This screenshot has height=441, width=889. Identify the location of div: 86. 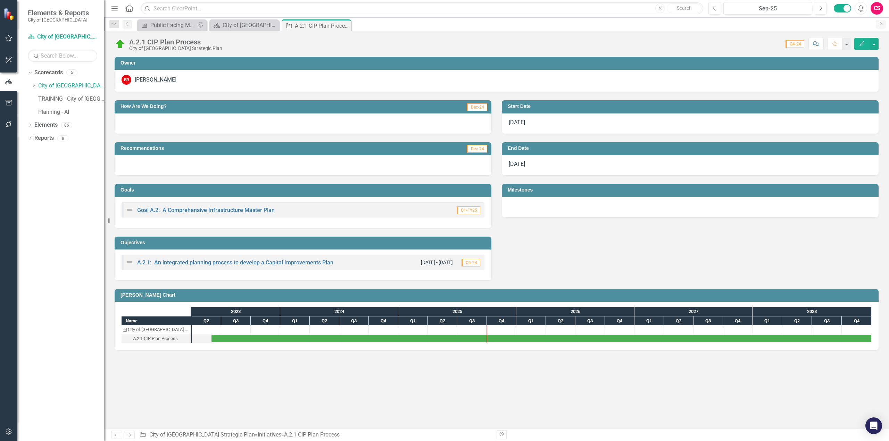
(67, 125).